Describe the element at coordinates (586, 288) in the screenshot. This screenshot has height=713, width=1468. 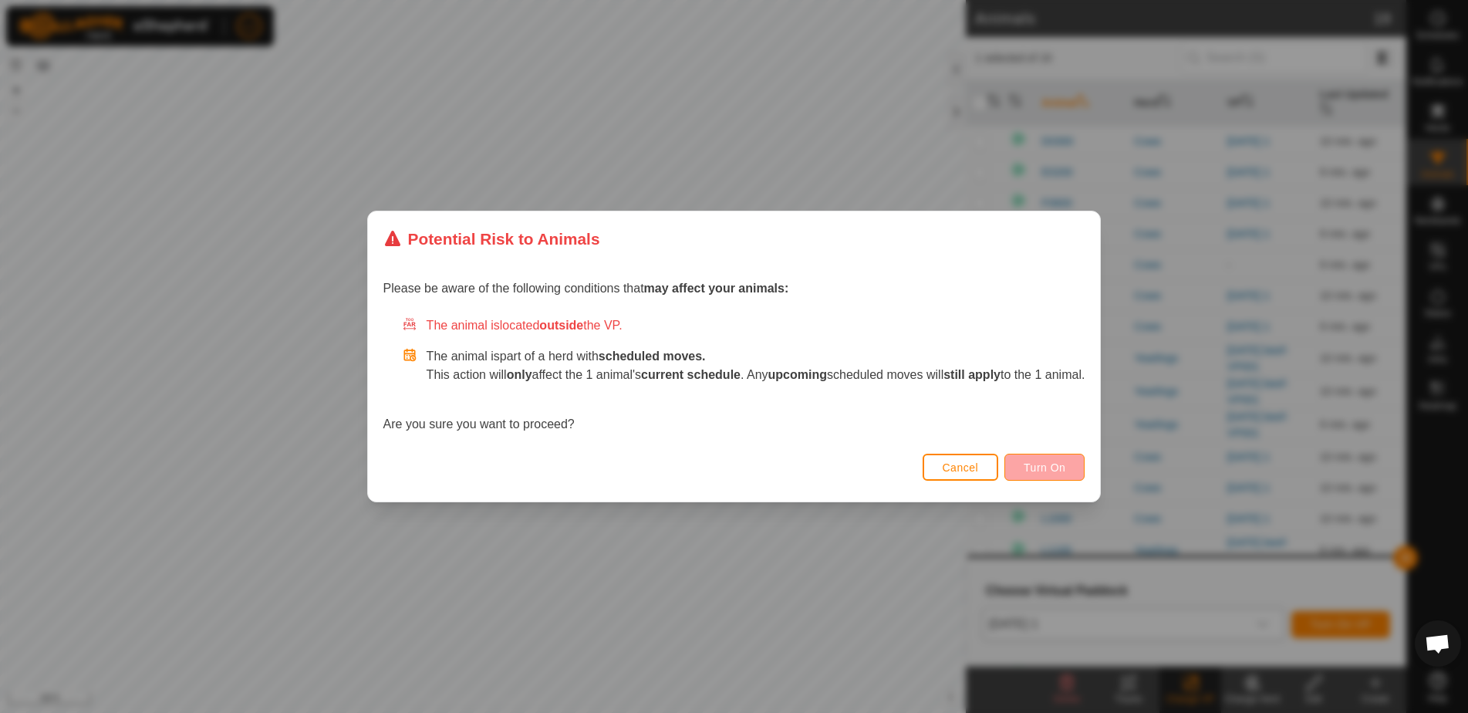
I see `span: Please be aware of the following conditions that` at that location.